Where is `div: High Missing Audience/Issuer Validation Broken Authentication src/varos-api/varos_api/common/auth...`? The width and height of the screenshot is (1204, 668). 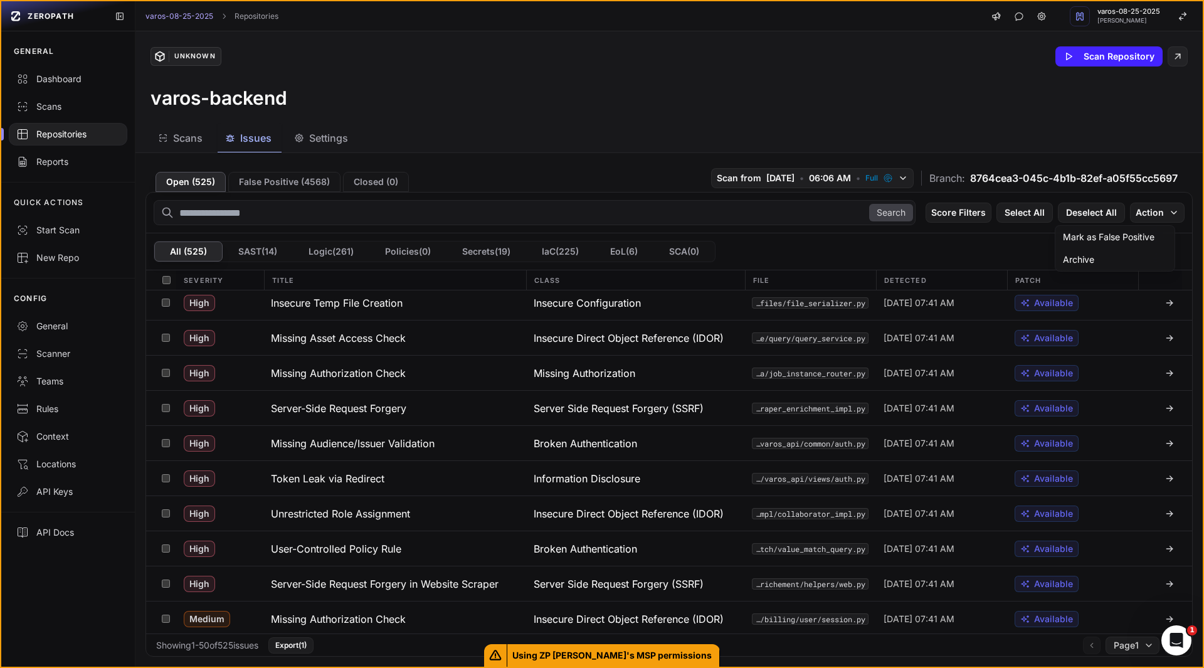 div: High Missing Audience/Issuer Validation Broken Authentication src/varos-api/varos_api/common/auth... is located at coordinates (669, 443).